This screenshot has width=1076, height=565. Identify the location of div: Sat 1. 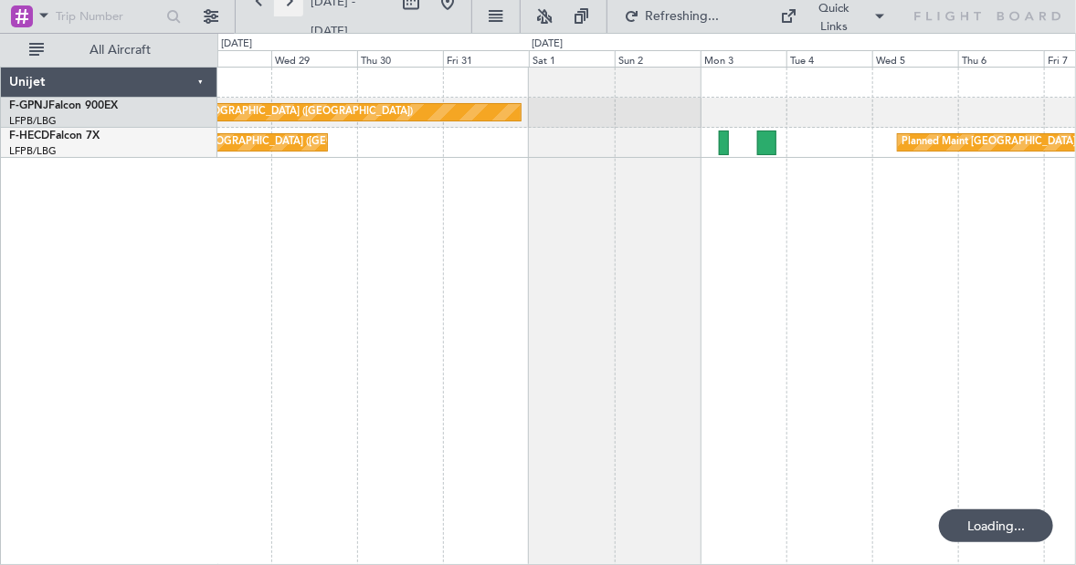
(572, 58).